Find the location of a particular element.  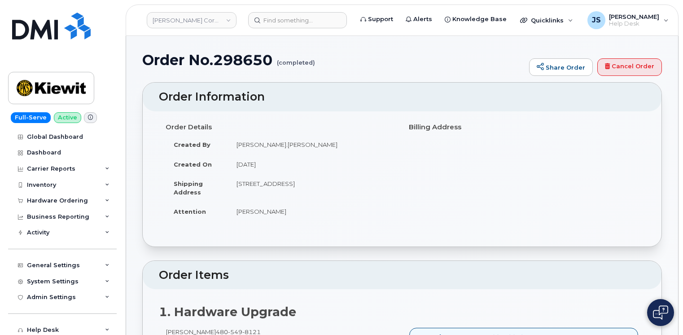

h2: Order Items is located at coordinates (402, 275).